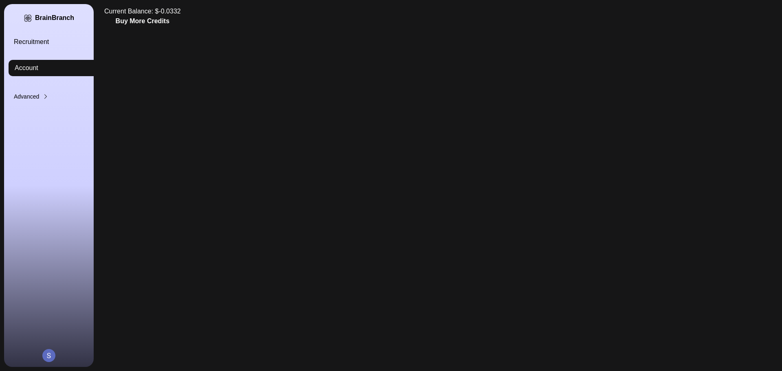 Image resolution: width=782 pixels, height=371 pixels. What do you see at coordinates (53, 68) in the screenshot?
I see `a: Account` at bounding box center [53, 68].